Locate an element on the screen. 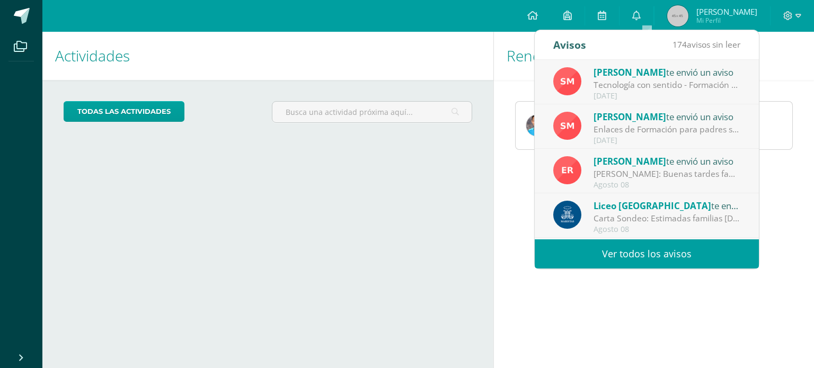 The image size is (814, 368). div: Tecnología con sentido - Formación para padres: Buena tarde estimadas familias. Bendiciones en ca... is located at coordinates (667, 85).